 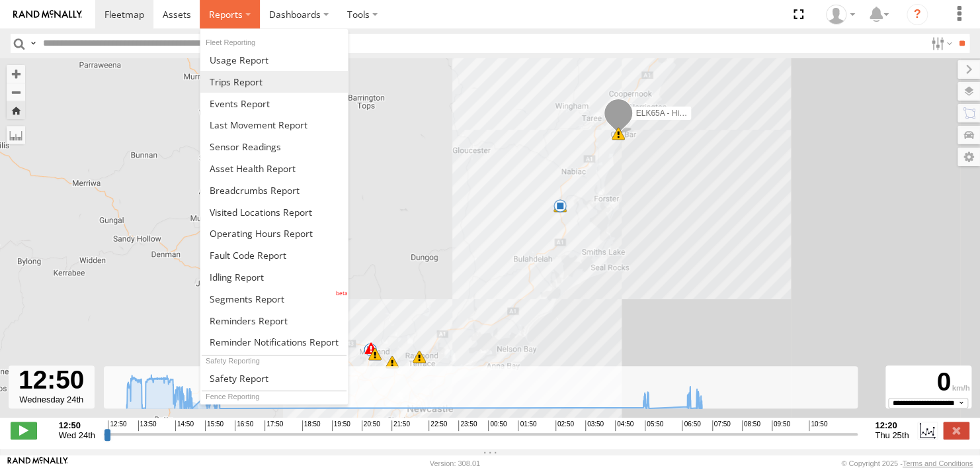 What do you see at coordinates (274, 60) in the screenshot?
I see `a: Usage Report` at bounding box center [274, 60].